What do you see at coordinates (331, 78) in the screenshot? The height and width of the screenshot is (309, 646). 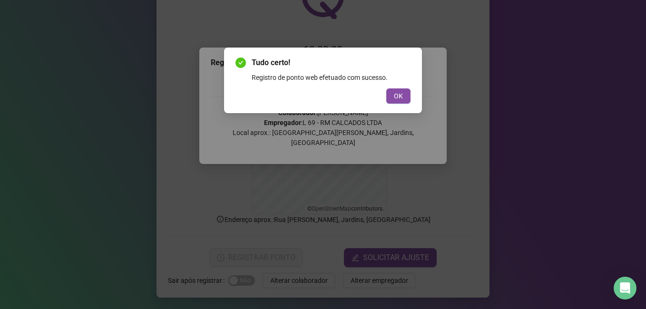 I see `div: Registro de ponto web efetuado com sucesso.` at bounding box center [331, 78].